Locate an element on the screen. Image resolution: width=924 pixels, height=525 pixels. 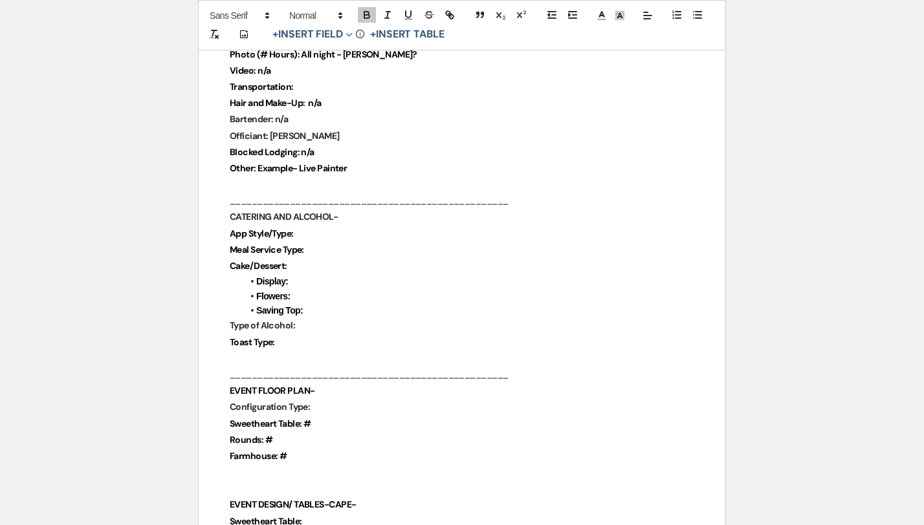
strong: Flowers: is located at coordinates (273, 296).